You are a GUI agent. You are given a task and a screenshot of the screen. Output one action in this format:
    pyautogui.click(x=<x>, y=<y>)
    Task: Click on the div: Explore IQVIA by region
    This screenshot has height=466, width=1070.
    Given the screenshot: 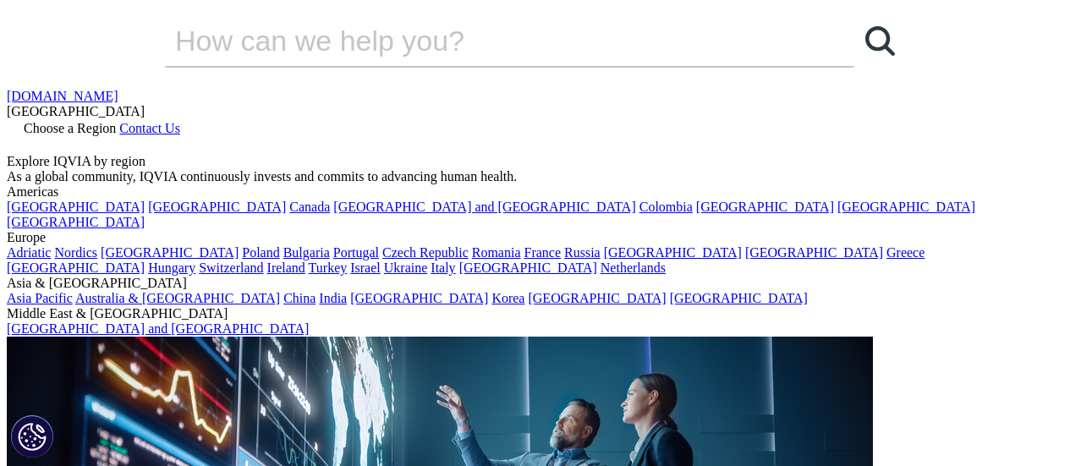 What is the action you would take?
    pyautogui.click(x=535, y=162)
    